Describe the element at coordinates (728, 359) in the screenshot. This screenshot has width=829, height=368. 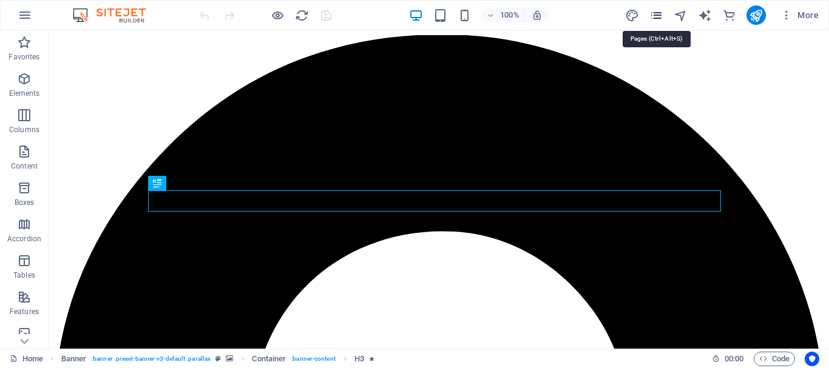
I see `h6: Session time` at that location.